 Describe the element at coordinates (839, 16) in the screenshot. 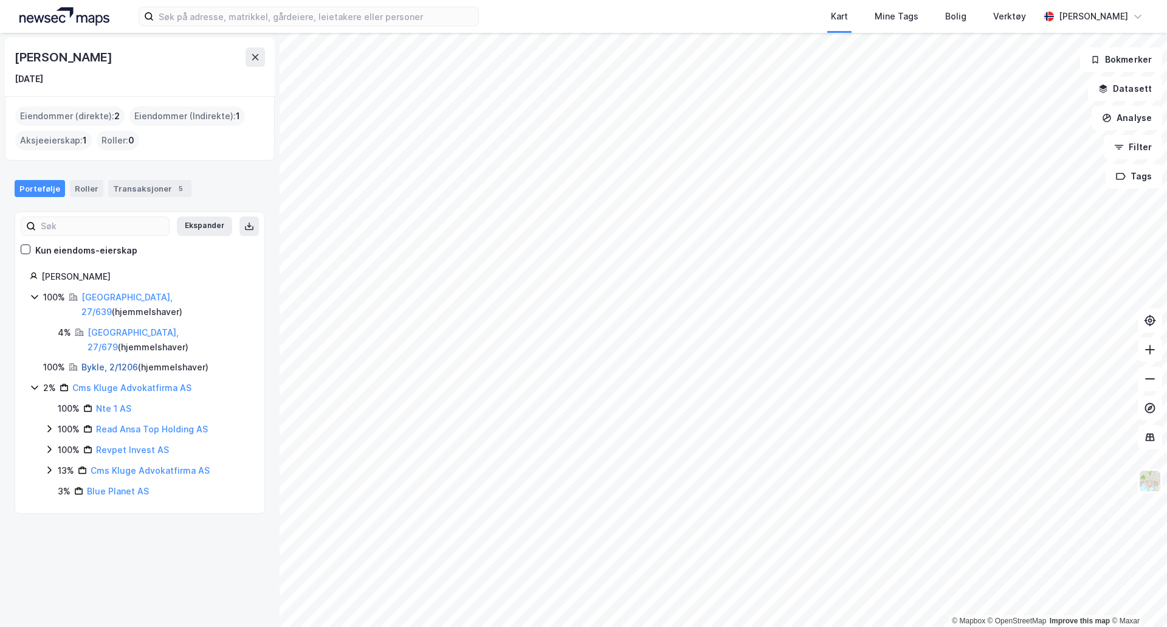

I see `div: Kart` at that location.